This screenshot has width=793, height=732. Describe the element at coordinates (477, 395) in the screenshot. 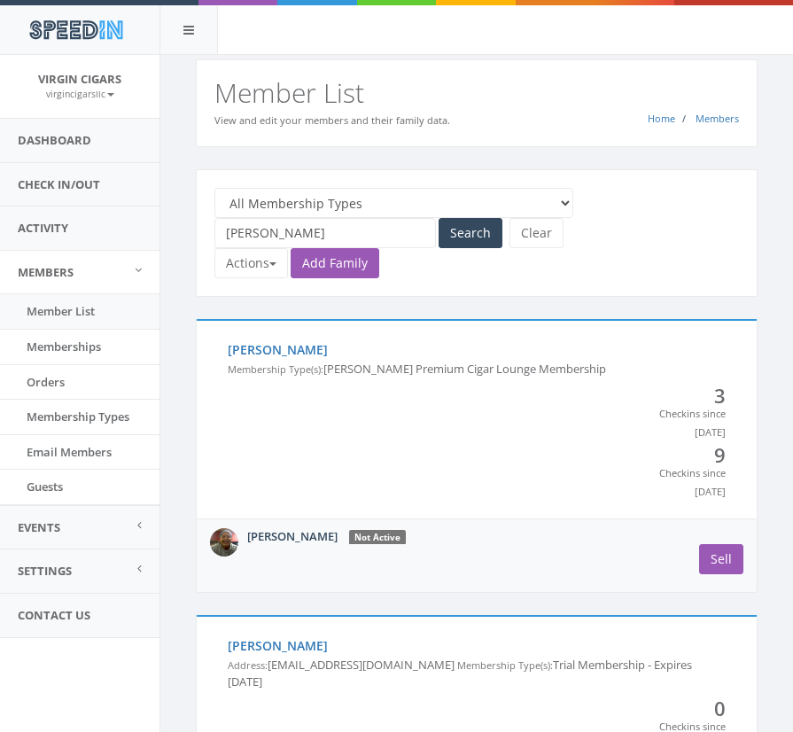

I see `span: 3` at that location.